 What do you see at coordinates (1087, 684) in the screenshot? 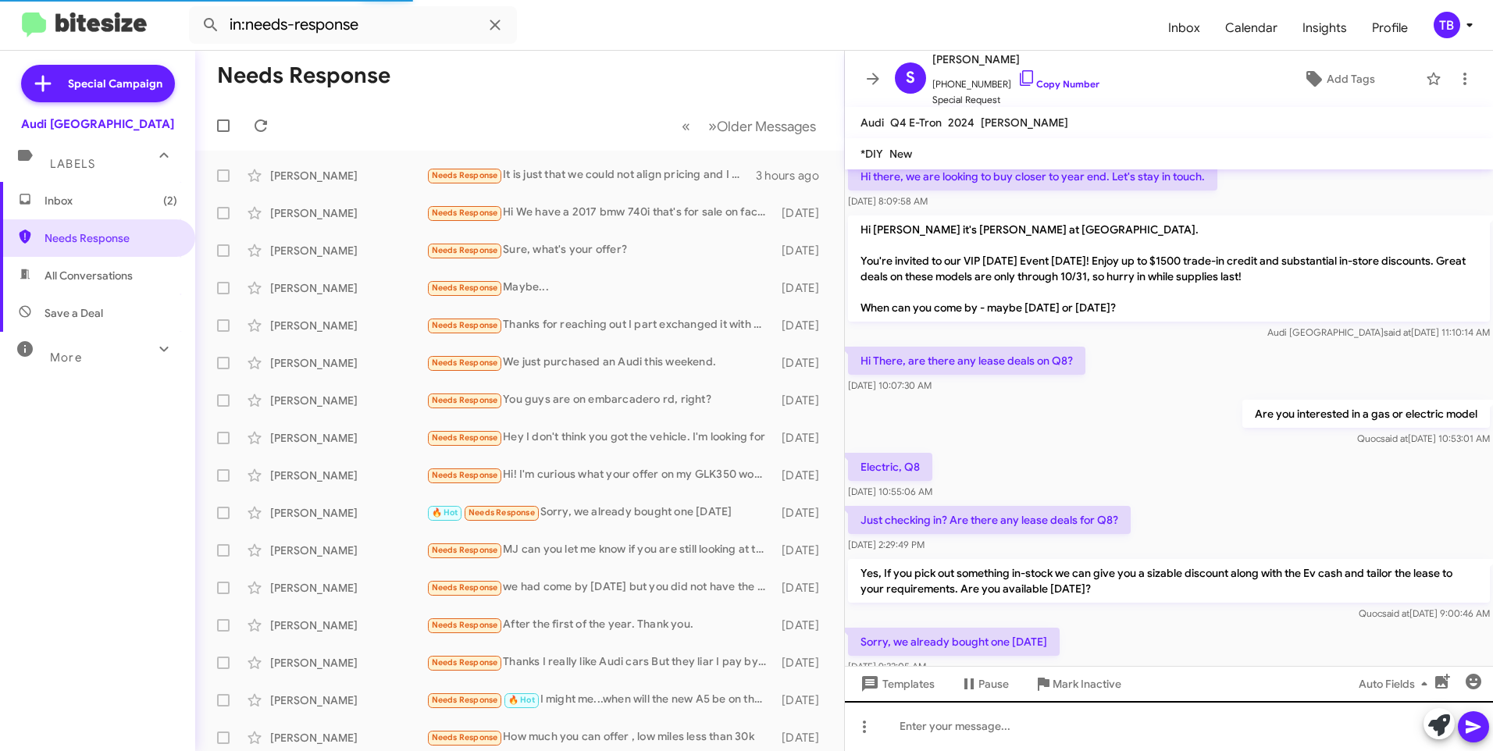
I see `span: Mark Inactive` at bounding box center [1087, 684].